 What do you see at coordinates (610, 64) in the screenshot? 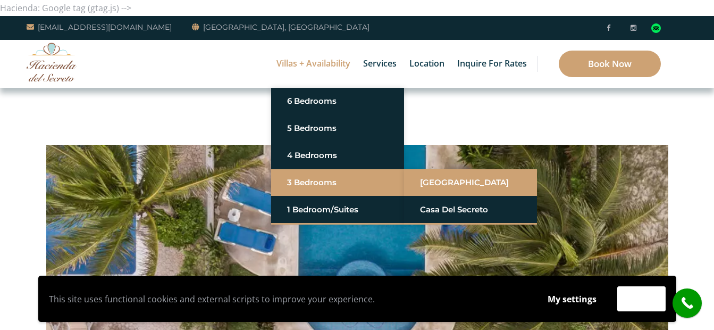
I see `a: Book Now` at bounding box center [610, 64].